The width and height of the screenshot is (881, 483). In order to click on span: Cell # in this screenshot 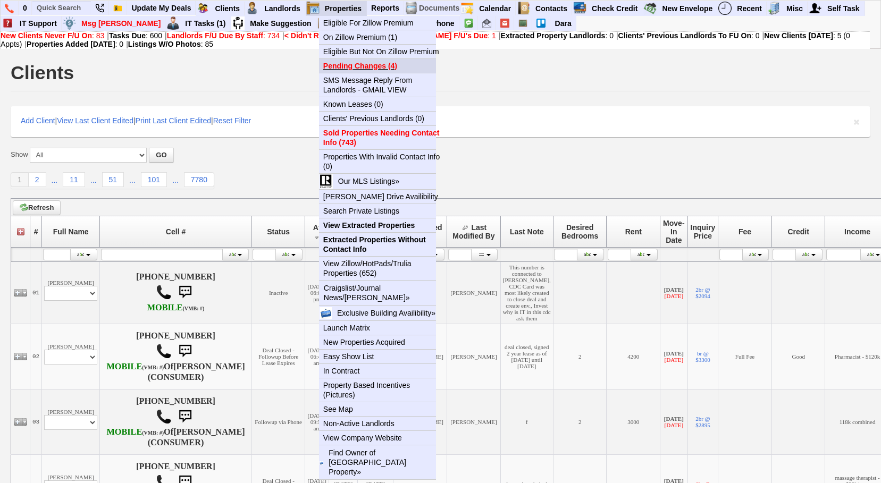, I will do `click(176, 232)`.